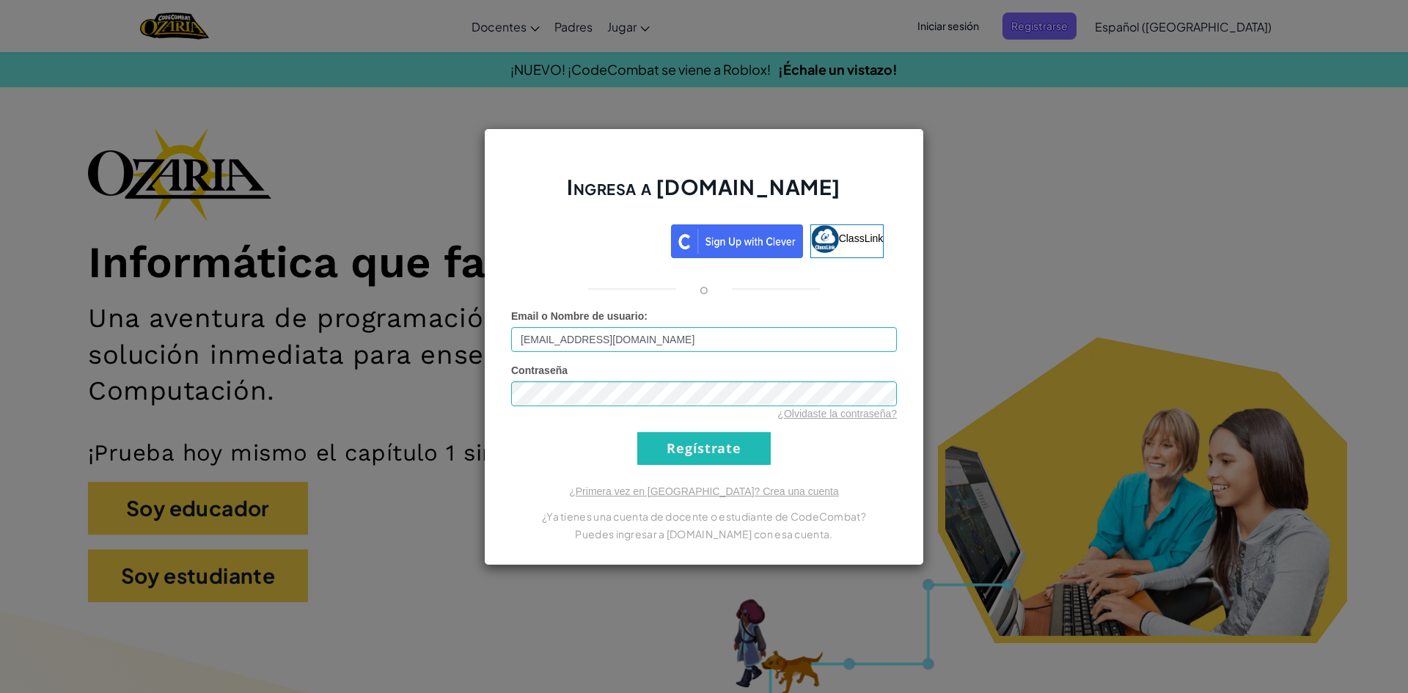  Describe the element at coordinates (539, 370) in the screenshot. I see `span: Contraseña` at that location.